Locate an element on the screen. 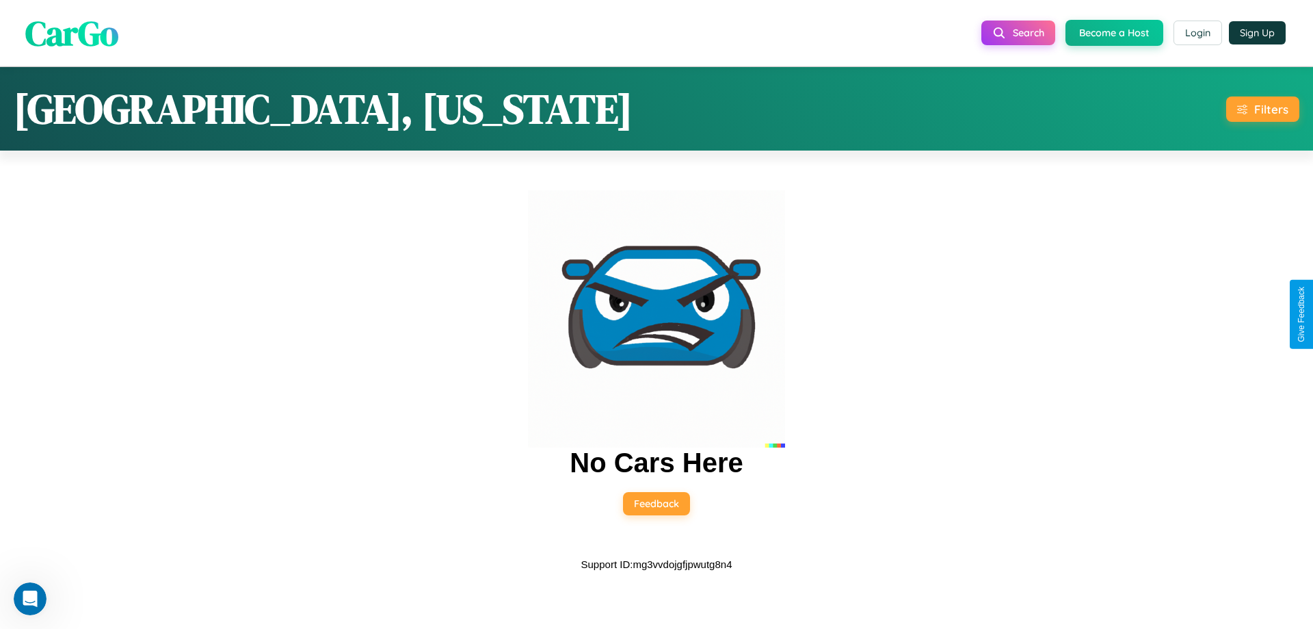 Image resolution: width=1313 pixels, height=629 pixels. img: car is located at coordinates (657, 319).